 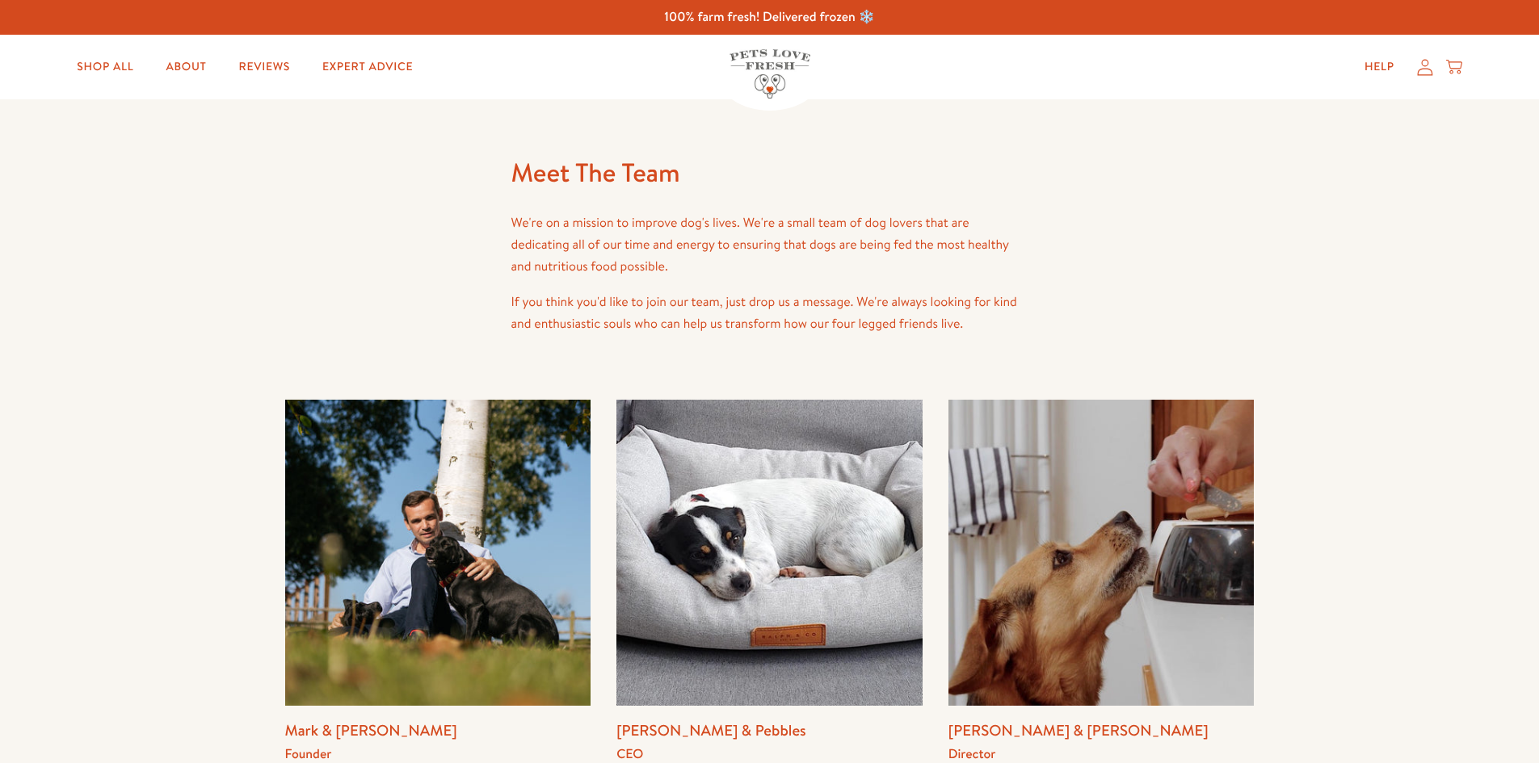 I want to click on h1: Meet The Team, so click(x=770, y=173).